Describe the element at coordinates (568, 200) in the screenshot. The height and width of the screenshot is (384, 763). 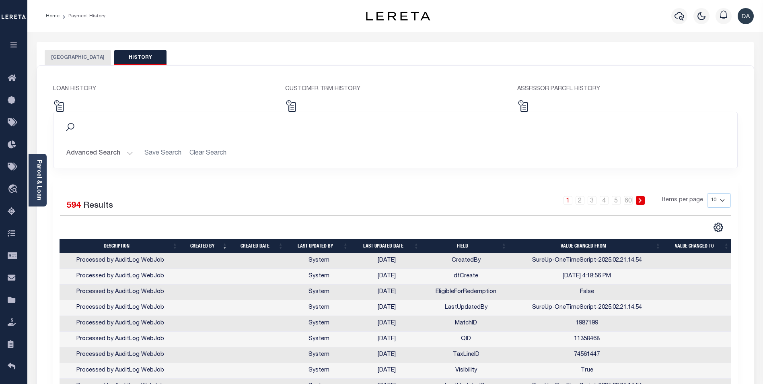
I see `a: 1` at that location.